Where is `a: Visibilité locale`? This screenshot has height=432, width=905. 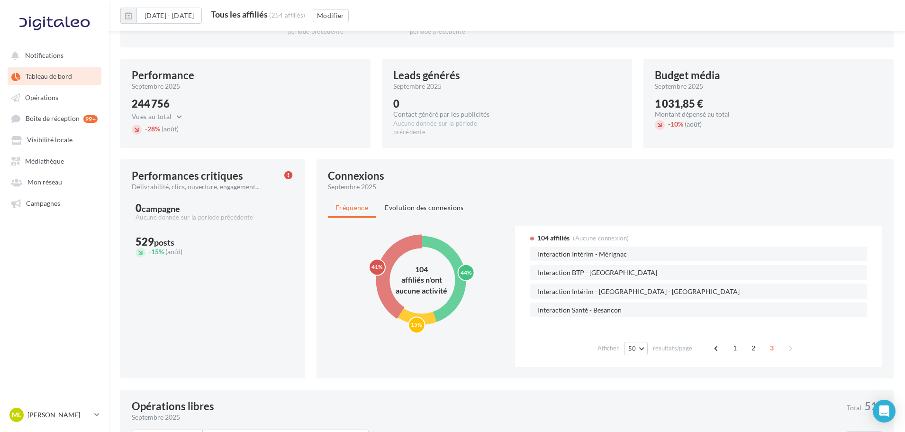 a: Visibilité locale is located at coordinates (55, 139).